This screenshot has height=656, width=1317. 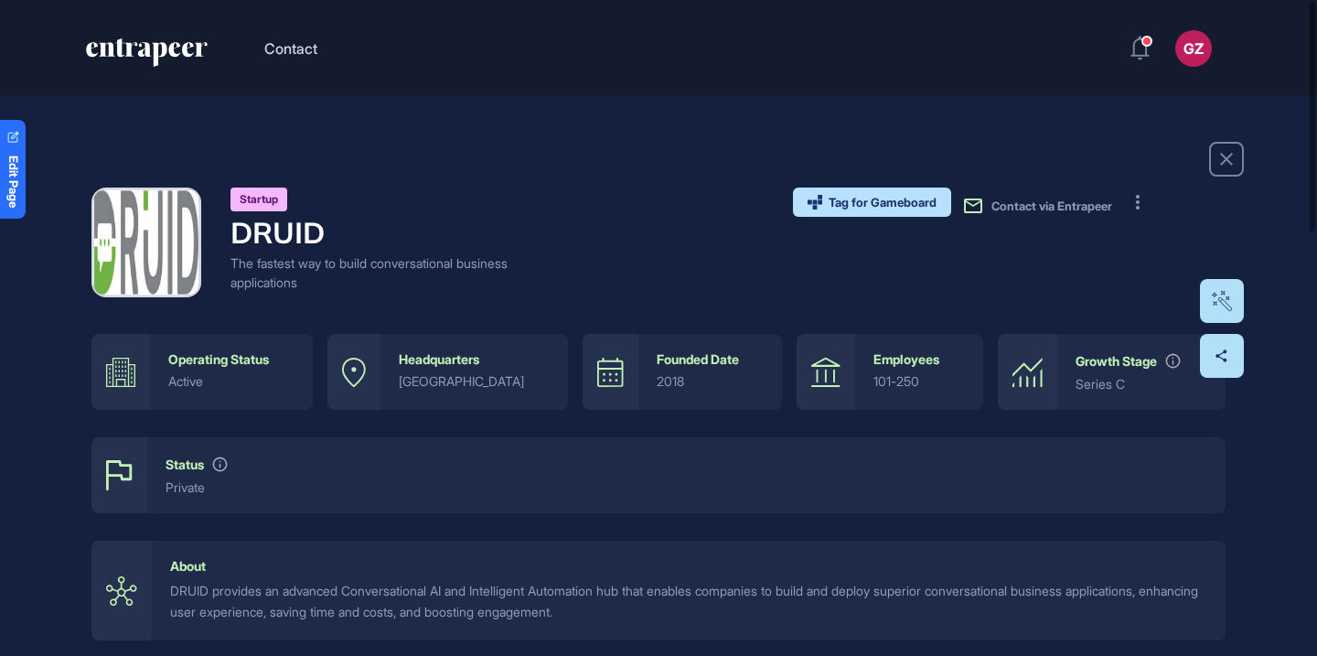 I want to click on div: 101-250, so click(x=919, y=381).